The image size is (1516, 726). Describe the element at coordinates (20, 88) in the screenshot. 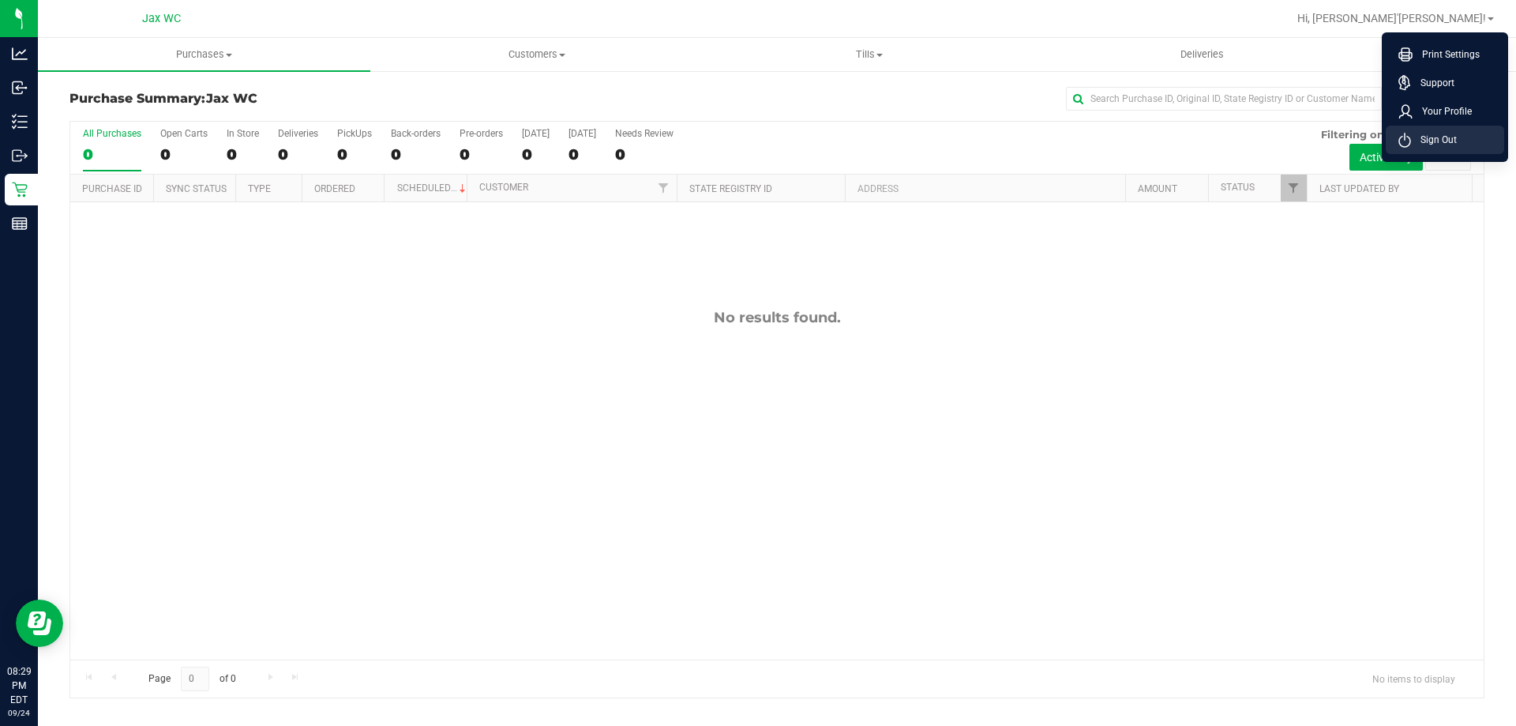

I see `inline-svg: Inbound` at that location.